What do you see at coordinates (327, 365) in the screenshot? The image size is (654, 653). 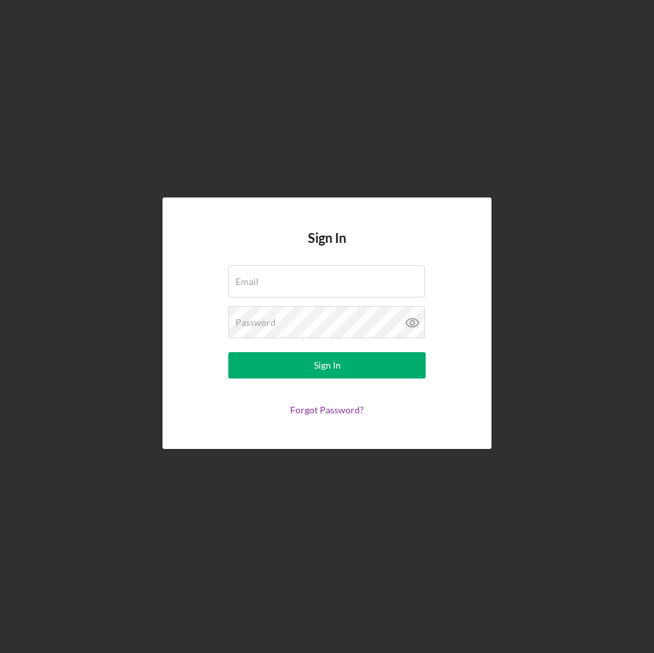 I see `div: Sign In` at bounding box center [327, 365].